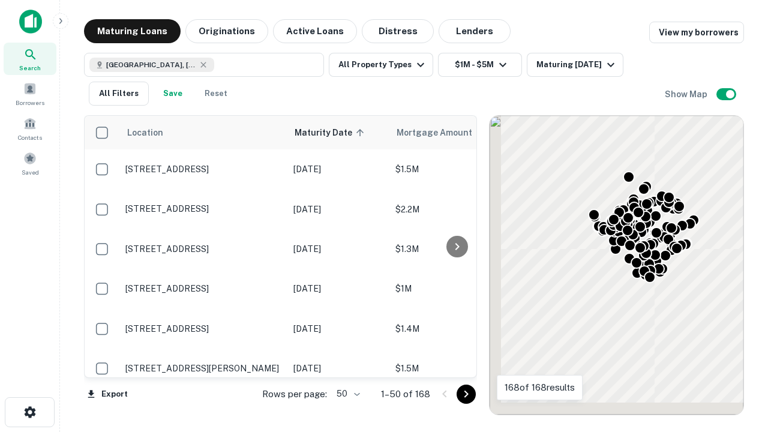  Describe the element at coordinates (455, 289) in the screenshot. I see `p: $1M` at that location.